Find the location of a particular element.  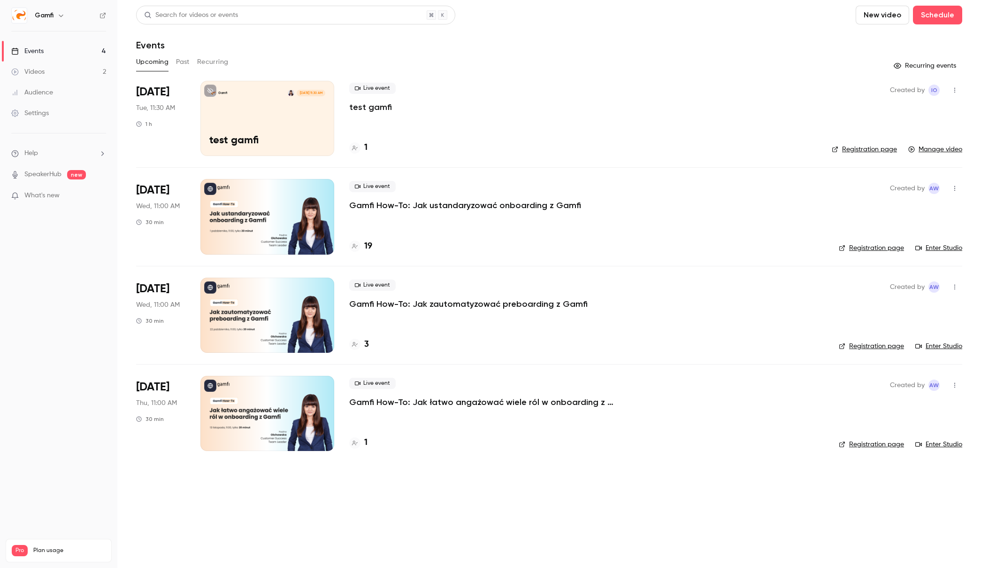

a: 19 is located at coordinates (361, 246).